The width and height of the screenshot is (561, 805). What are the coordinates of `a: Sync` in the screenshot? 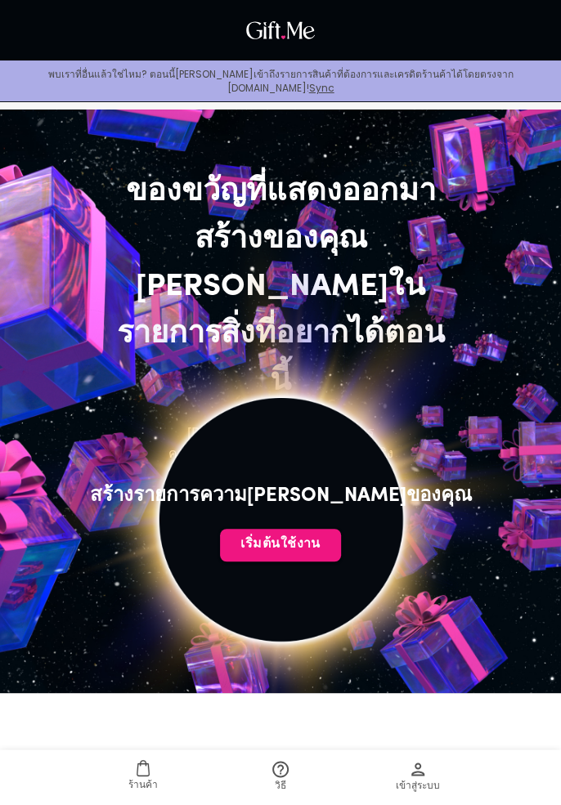 It's located at (321, 87).